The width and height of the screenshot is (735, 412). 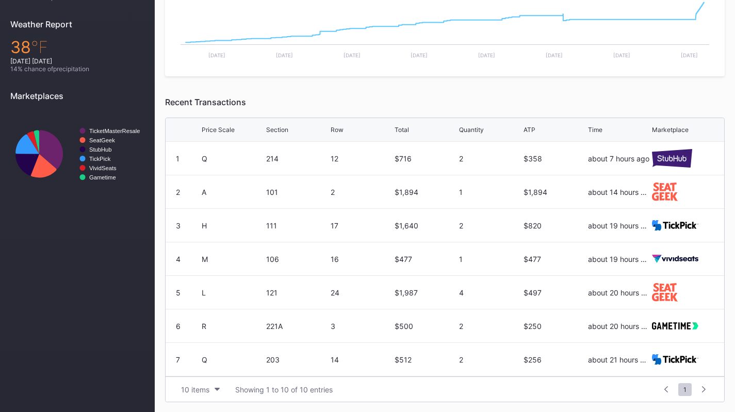 What do you see at coordinates (675, 326) in the screenshot?
I see `img: gametime.svg` at bounding box center [675, 326].